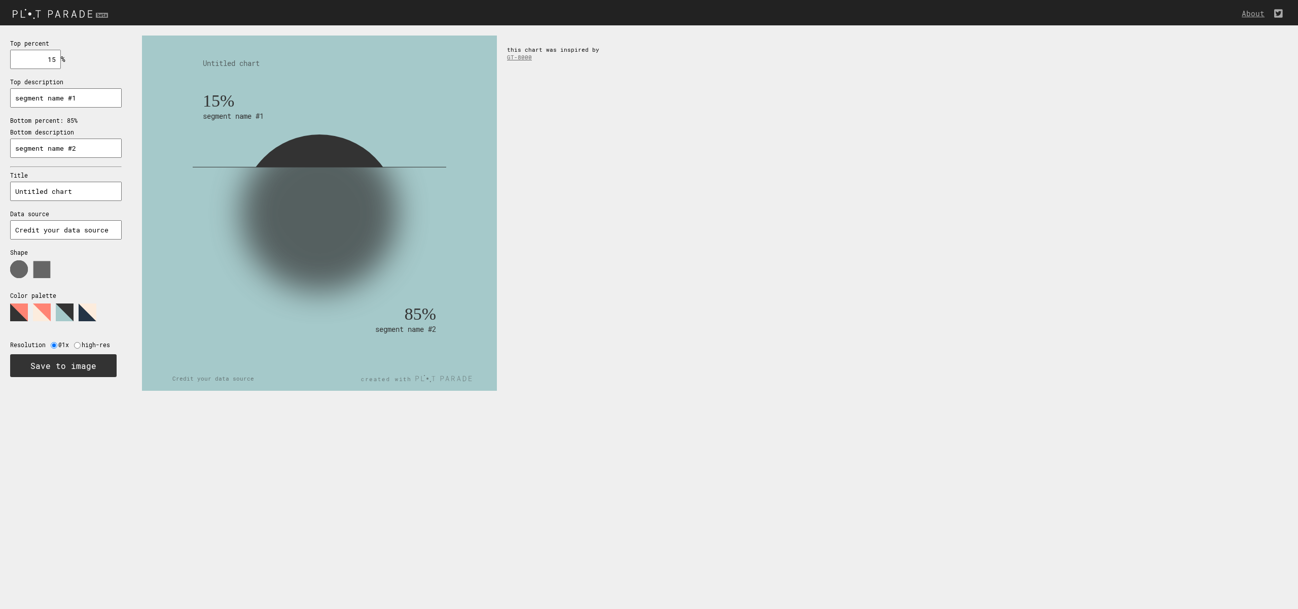 The image size is (1298, 609). I want to click on p: Data source, so click(66, 213).